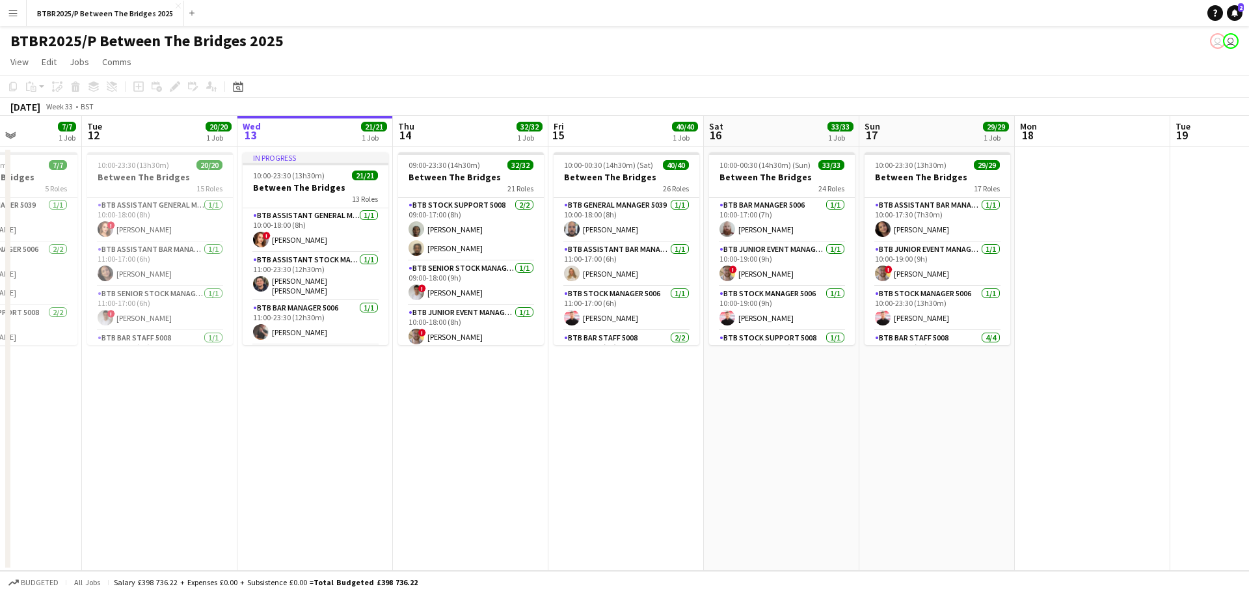 This screenshot has height=593, width=1249. What do you see at coordinates (79, 62) in the screenshot?
I see `span: Jobs` at bounding box center [79, 62].